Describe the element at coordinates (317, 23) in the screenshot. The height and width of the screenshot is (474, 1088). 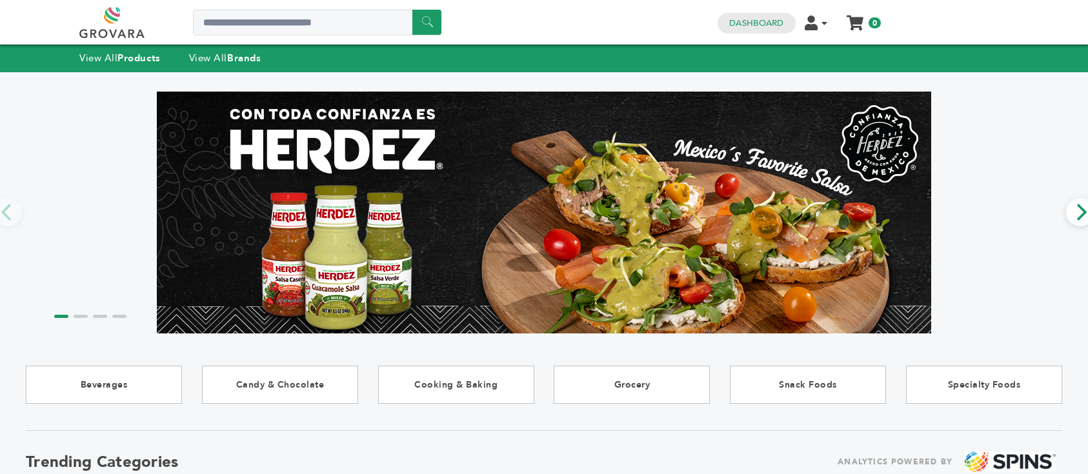
I see `input: Search a product or brand...` at that location.